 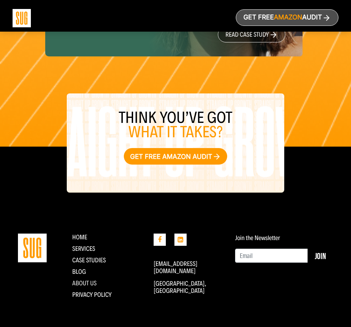 I want to click on a: read case study, so click(x=252, y=34).